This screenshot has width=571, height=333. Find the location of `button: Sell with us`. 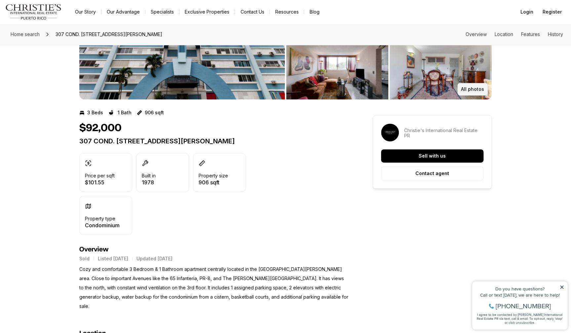

button: Sell with us is located at coordinates (432, 156).